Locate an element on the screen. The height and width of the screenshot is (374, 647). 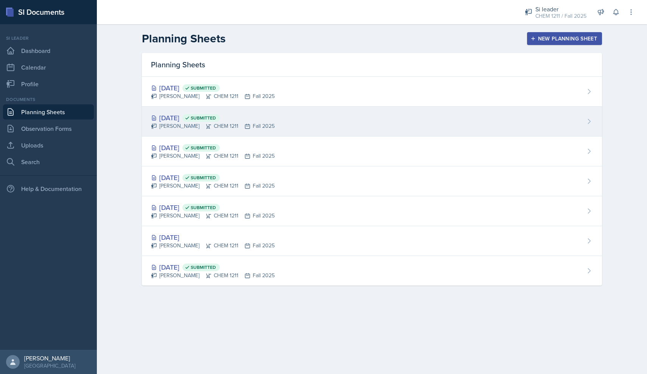
div: Help & Documentation is located at coordinates (48, 189).